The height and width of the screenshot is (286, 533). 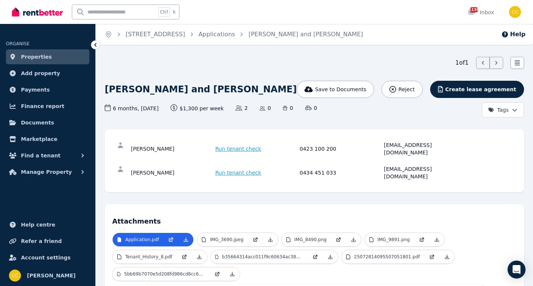 What do you see at coordinates (40, 73) in the screenshot?
I see `span: Add property` at bounding box center [40, 73].